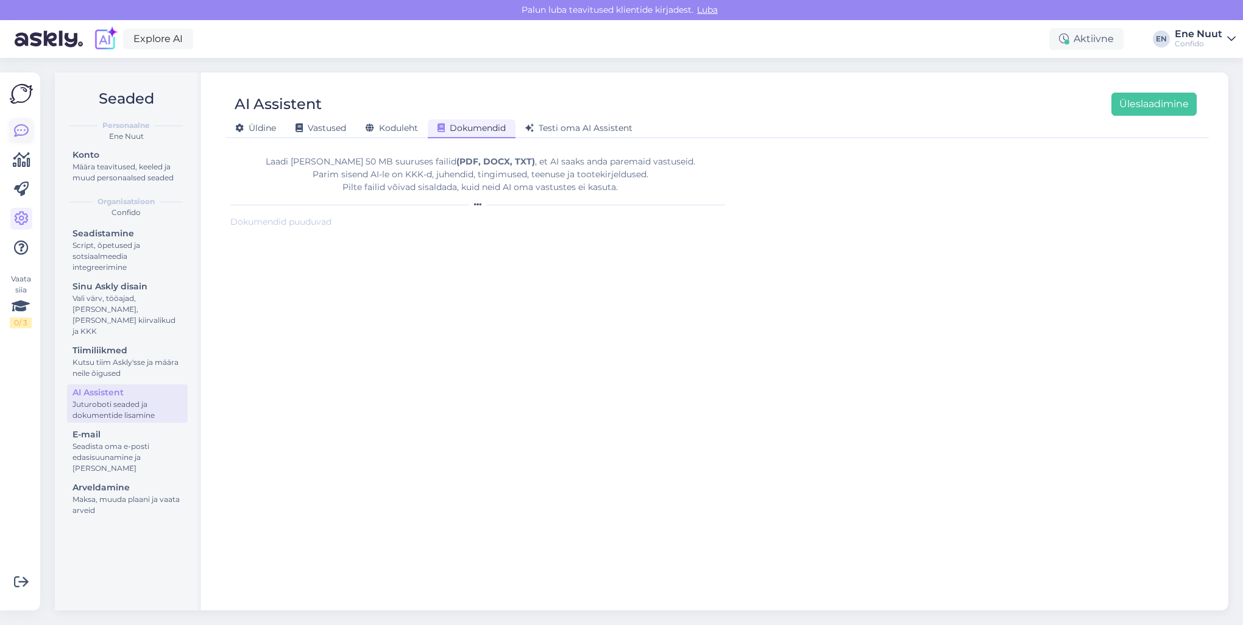 The height and width of the screenshot is (625, 1243). Describe the element at coordinates (158, 39) in the screenshot. I see `a: Explore AI` at that location.